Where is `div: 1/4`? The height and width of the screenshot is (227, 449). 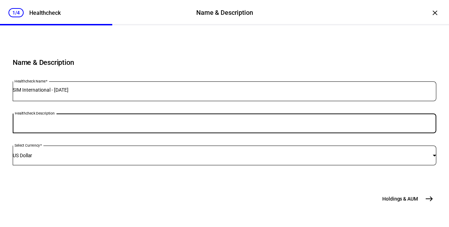
div: 1/4 is located at coordinates (16, 13).